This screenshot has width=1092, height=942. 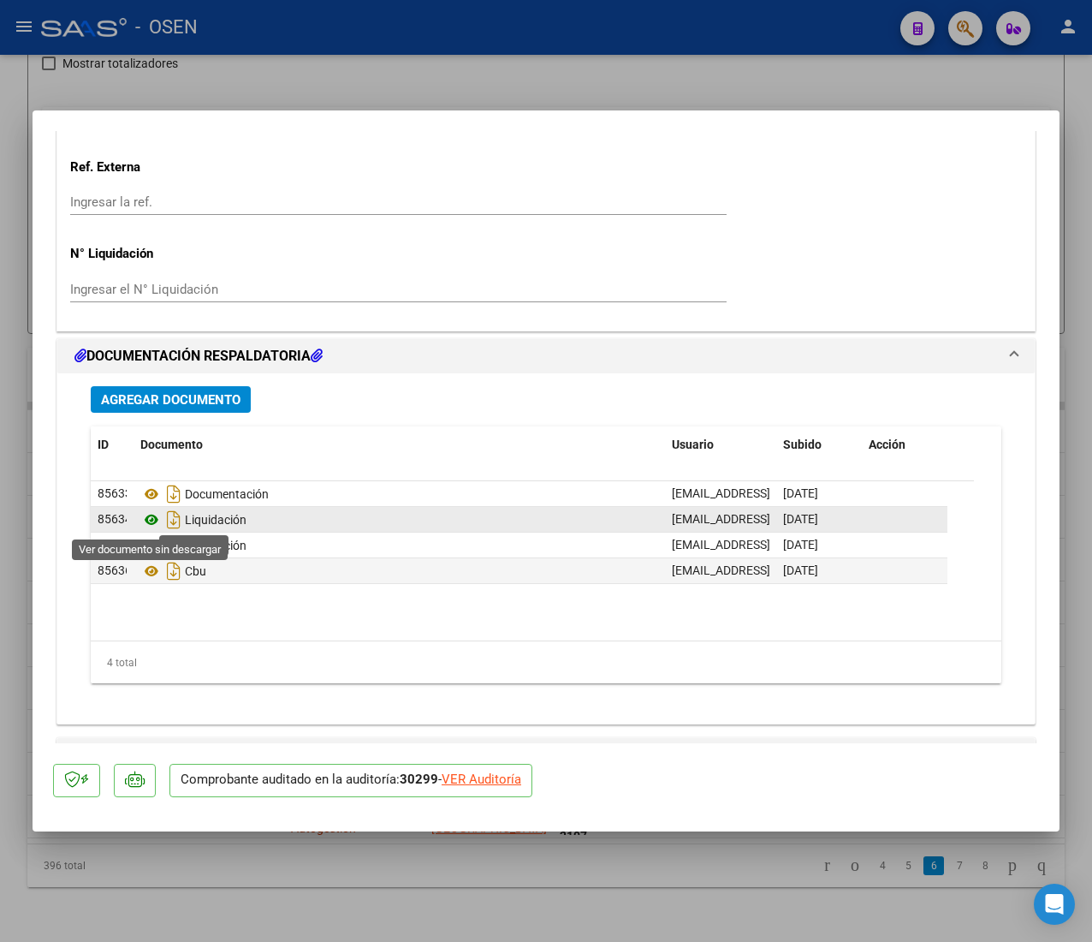 I want to click on datatable-header-cell: Usuario, so click(x=721, y=444).